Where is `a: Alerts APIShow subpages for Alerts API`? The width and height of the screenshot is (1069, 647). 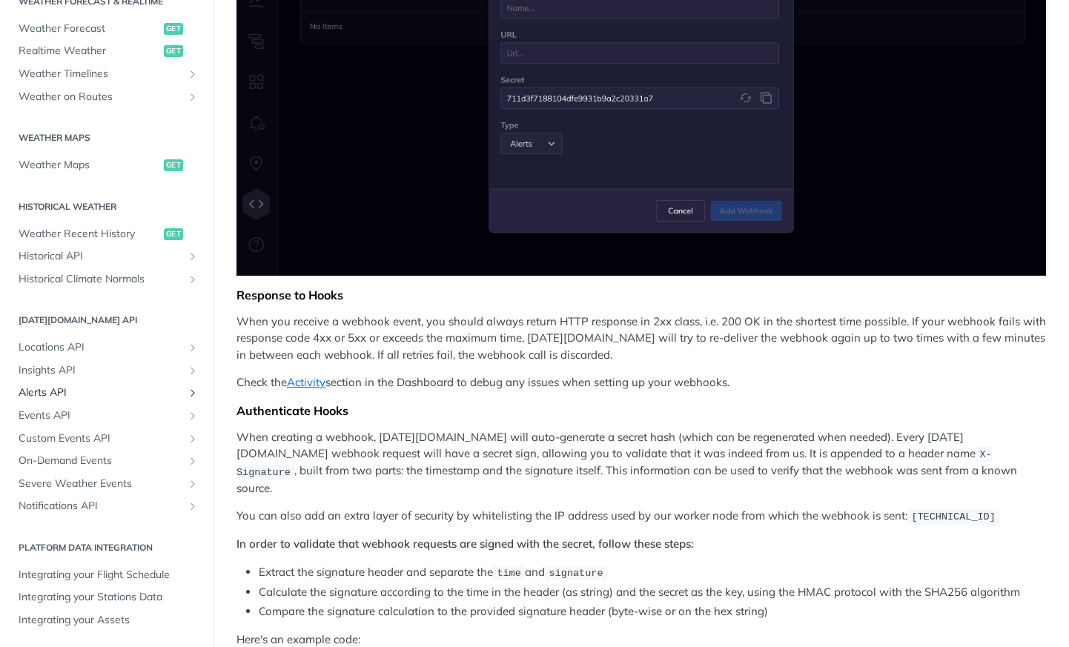 a: Alerts APIShow subpages for Alerts API is located at coordinates (107, 393).